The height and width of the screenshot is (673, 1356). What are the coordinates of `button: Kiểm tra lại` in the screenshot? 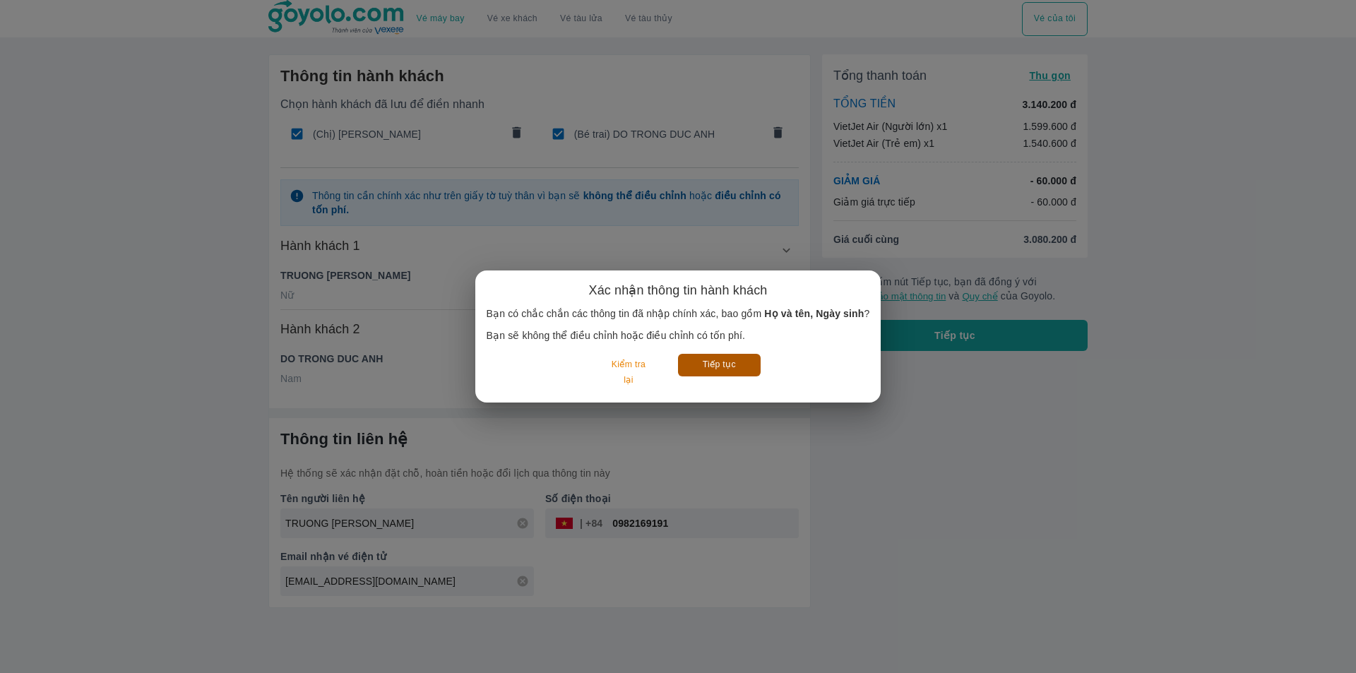 It's located at (628, 372).